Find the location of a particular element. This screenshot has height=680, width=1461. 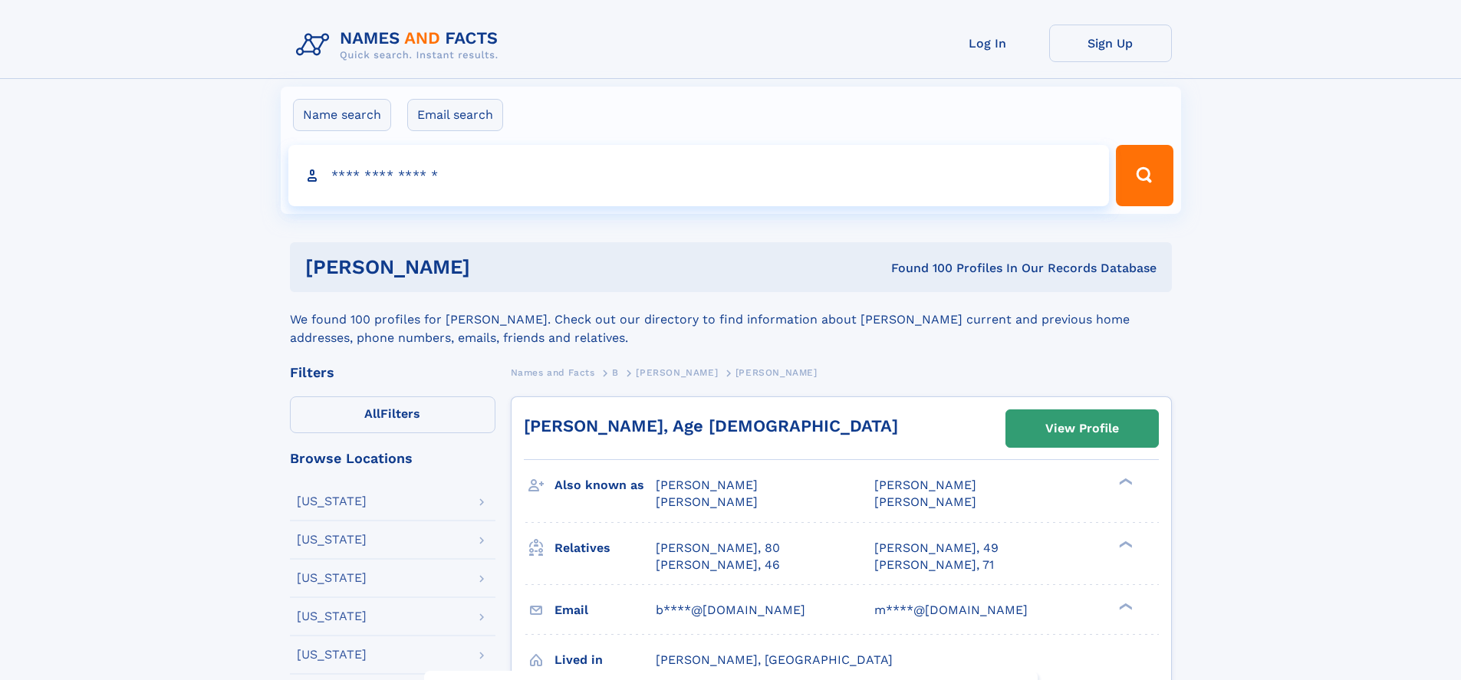

div: Filters is located at coordinates (393, 373).